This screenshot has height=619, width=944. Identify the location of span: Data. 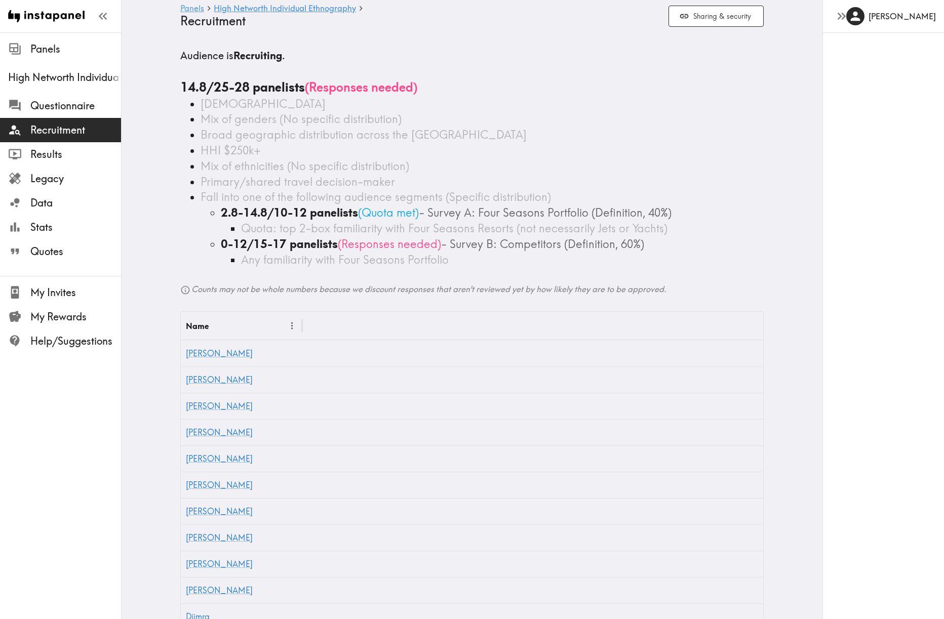
(75, 203).